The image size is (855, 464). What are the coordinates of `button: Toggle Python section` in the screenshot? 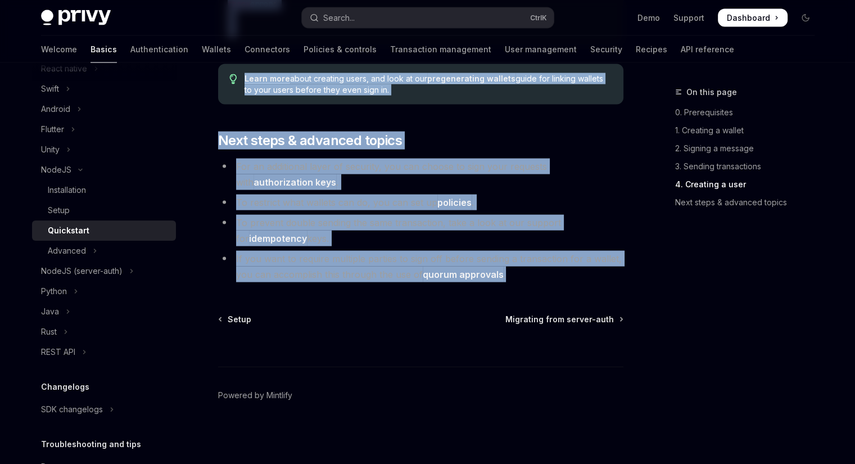 It's located at (104, 291).